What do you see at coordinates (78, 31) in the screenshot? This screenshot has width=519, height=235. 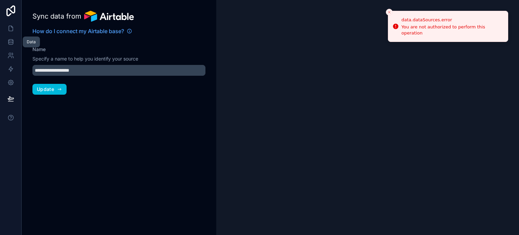 I see `span: How do I connect my Airtable base?` at bounding box center [78, 31].